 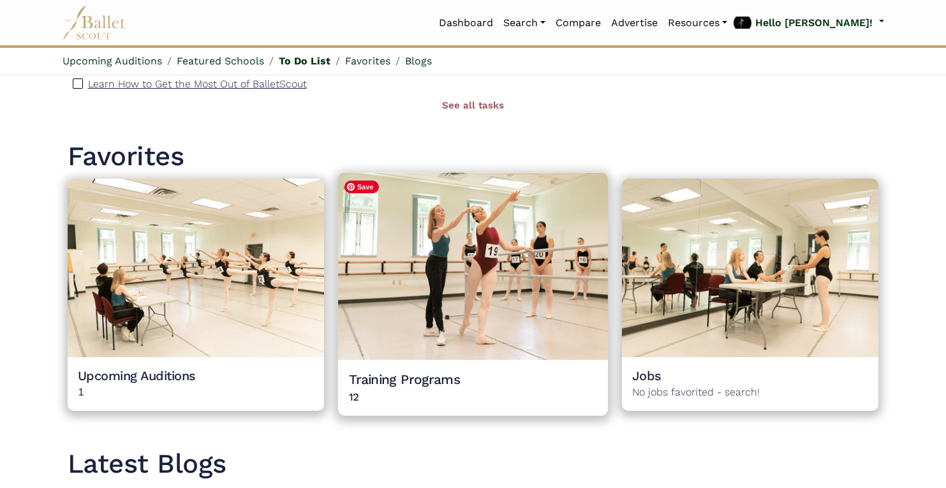 I want to click on span: No jobs favorited - search!, so click(x=750, y=392).